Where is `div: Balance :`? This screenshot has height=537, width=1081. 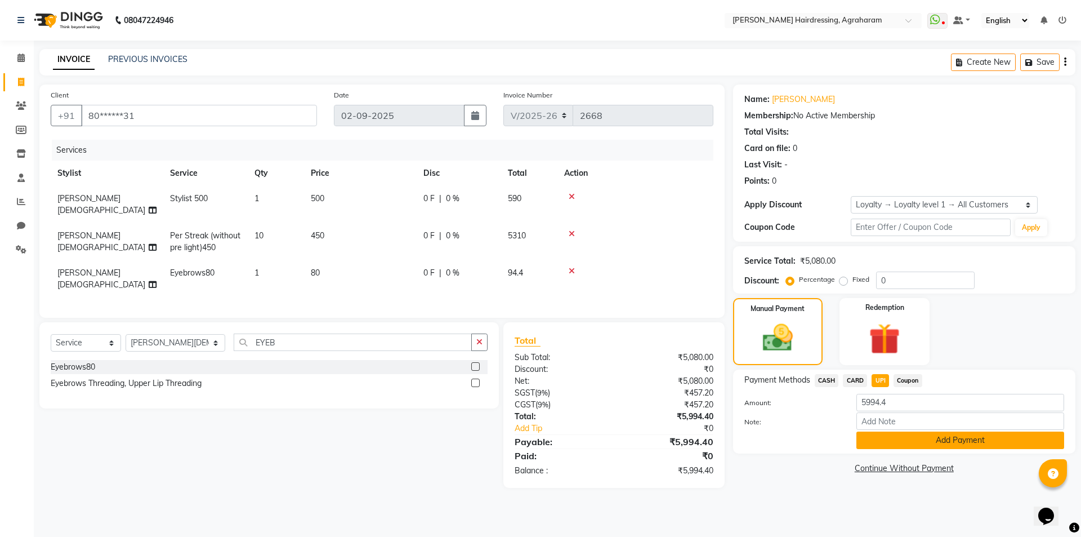
div: Balance : is located at coordinates (560, 470).